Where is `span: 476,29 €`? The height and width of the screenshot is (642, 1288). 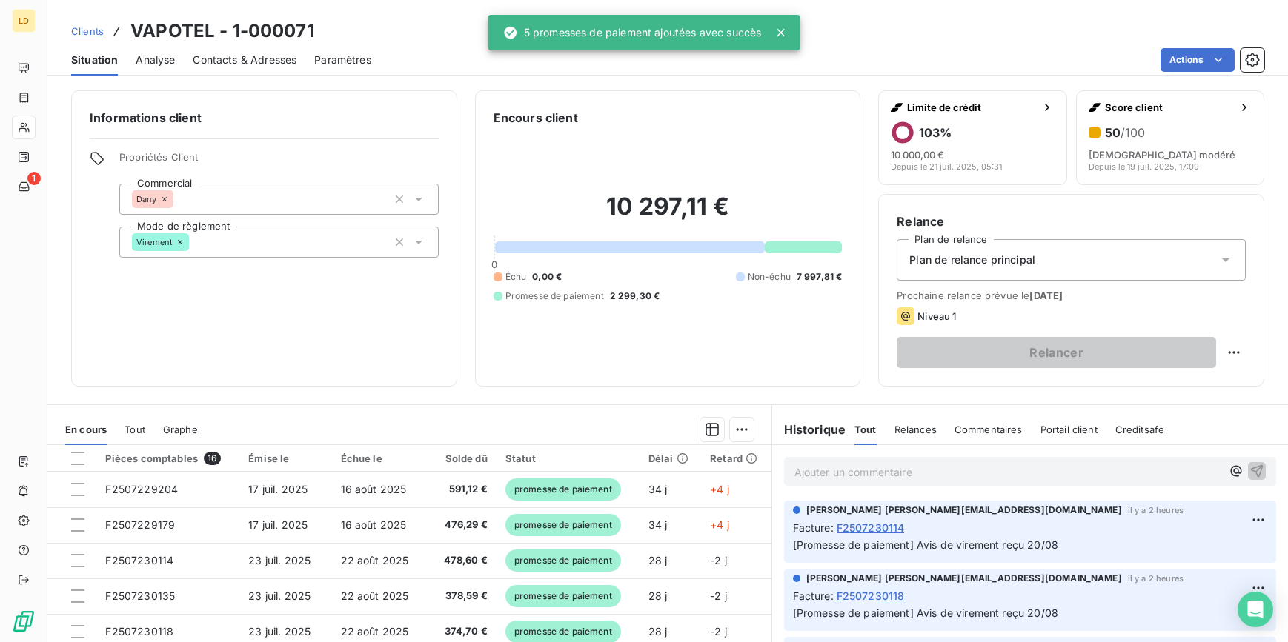 span: 476,29 € is located at coordinates (460, 525).